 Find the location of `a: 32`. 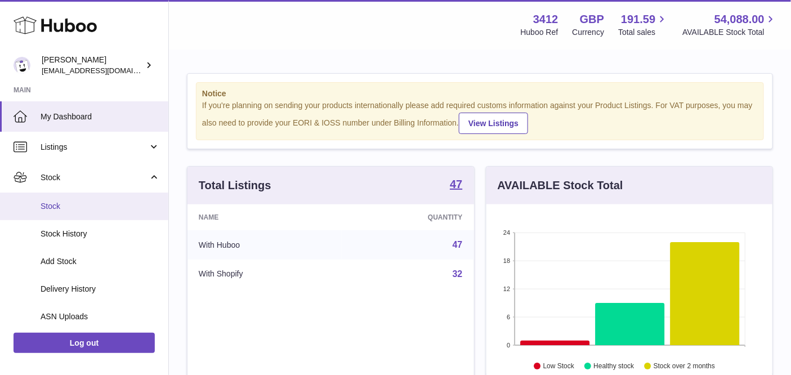

a: 32 is located at coordinates (458, 274).